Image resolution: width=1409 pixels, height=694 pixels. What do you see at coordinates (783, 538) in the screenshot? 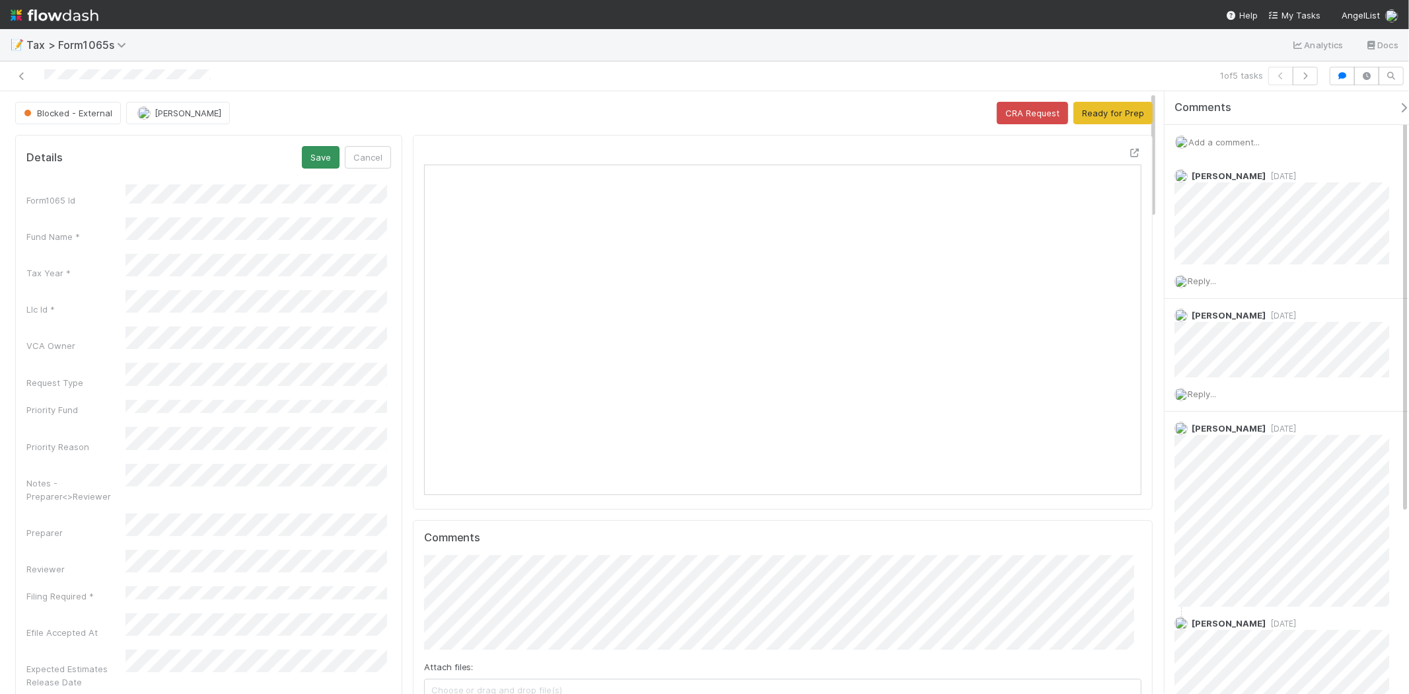
I see `h5: Comments` at bounding box center [783, 538].